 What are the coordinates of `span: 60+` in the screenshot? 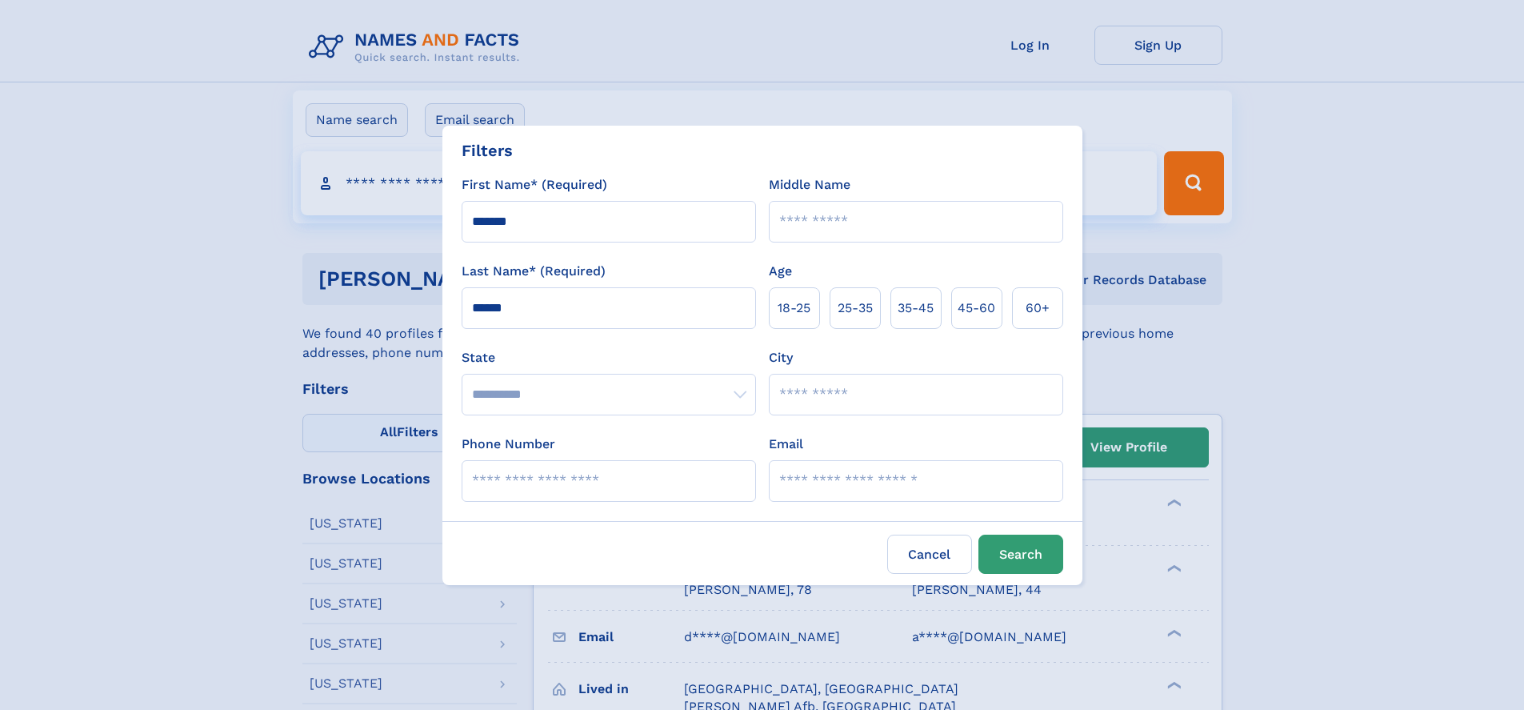 It's located at (1037, 308).